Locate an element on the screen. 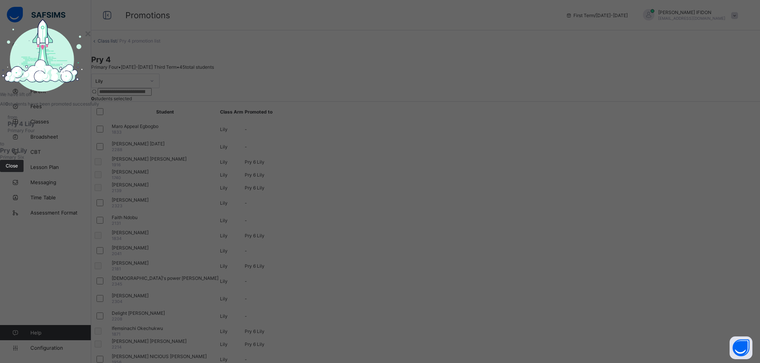 This screenshot has height=363, width=760. b: 0 is located at coordinates (7, 104).